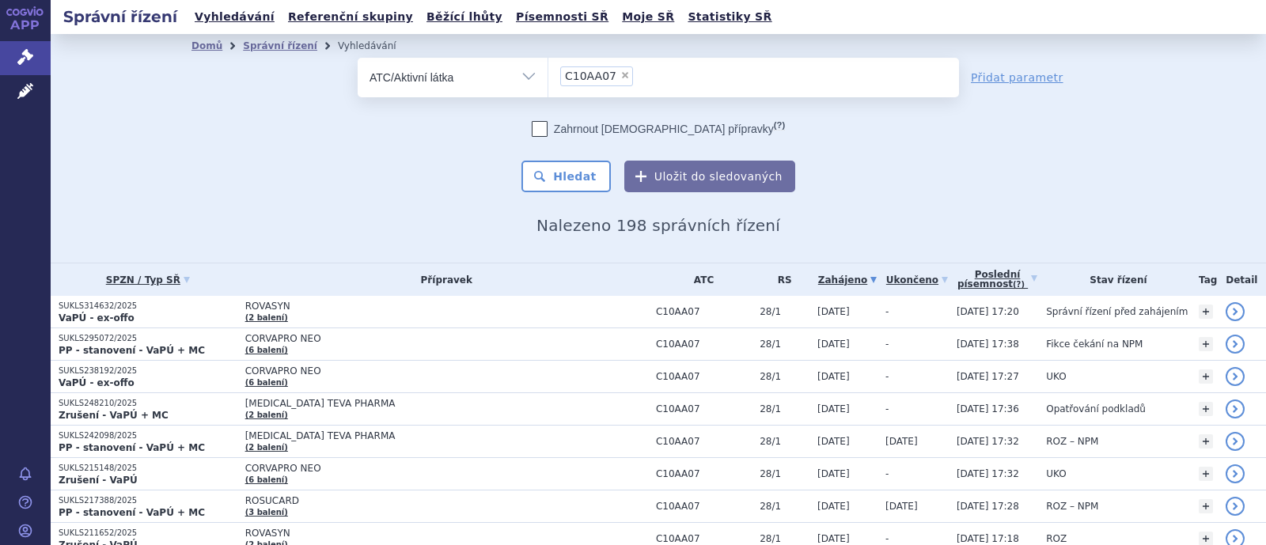  I want to click on span: ROZ, so click(1057, 539).